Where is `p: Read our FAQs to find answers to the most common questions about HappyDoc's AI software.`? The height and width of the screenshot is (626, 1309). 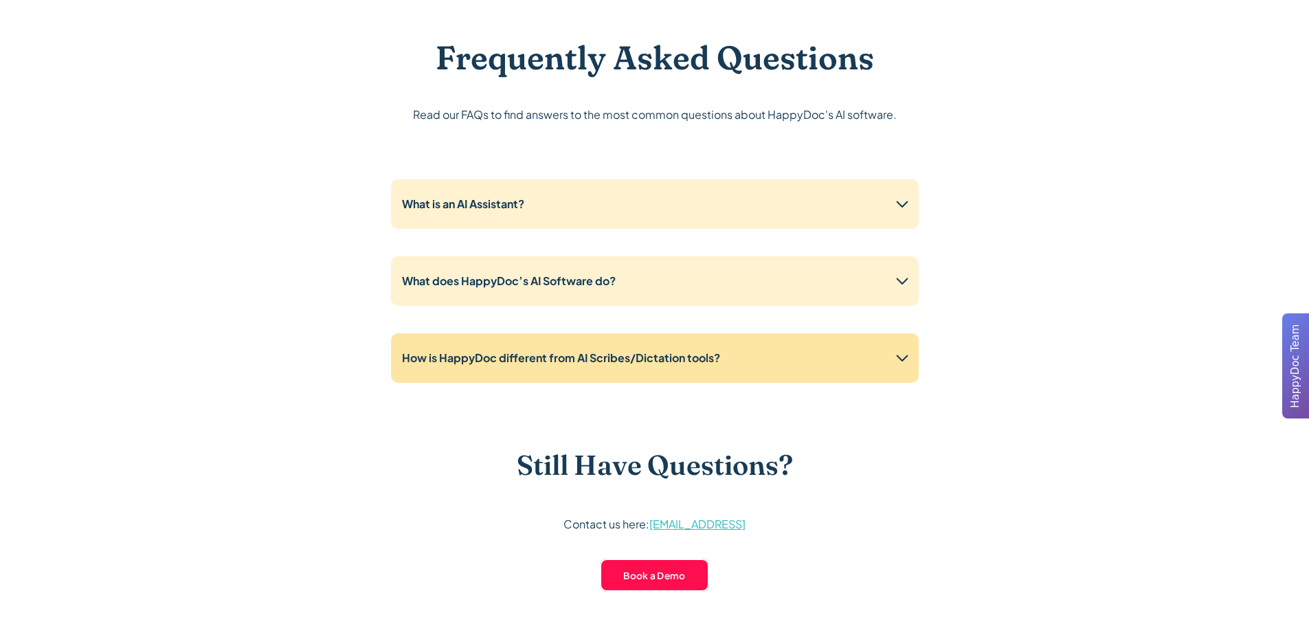 p: Read our FAQs to find answers to the most common questions about HappyDoc's AI software. is located at coordinates (655, 115).